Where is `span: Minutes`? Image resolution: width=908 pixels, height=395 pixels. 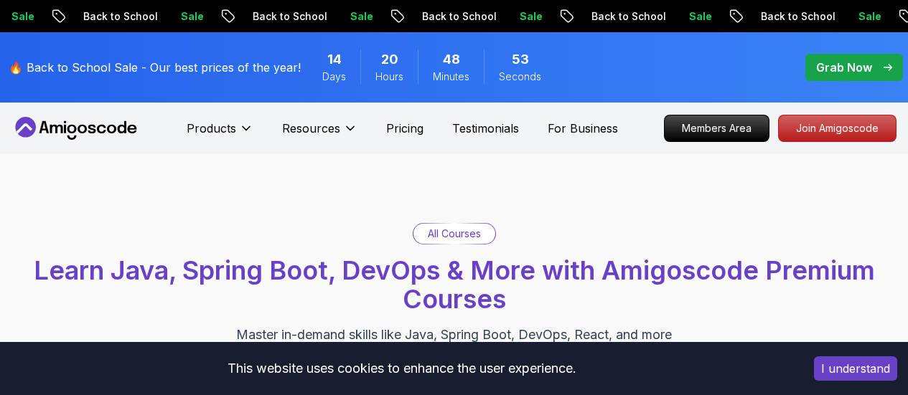 span: Minutes is located at coordinates (451, 77).